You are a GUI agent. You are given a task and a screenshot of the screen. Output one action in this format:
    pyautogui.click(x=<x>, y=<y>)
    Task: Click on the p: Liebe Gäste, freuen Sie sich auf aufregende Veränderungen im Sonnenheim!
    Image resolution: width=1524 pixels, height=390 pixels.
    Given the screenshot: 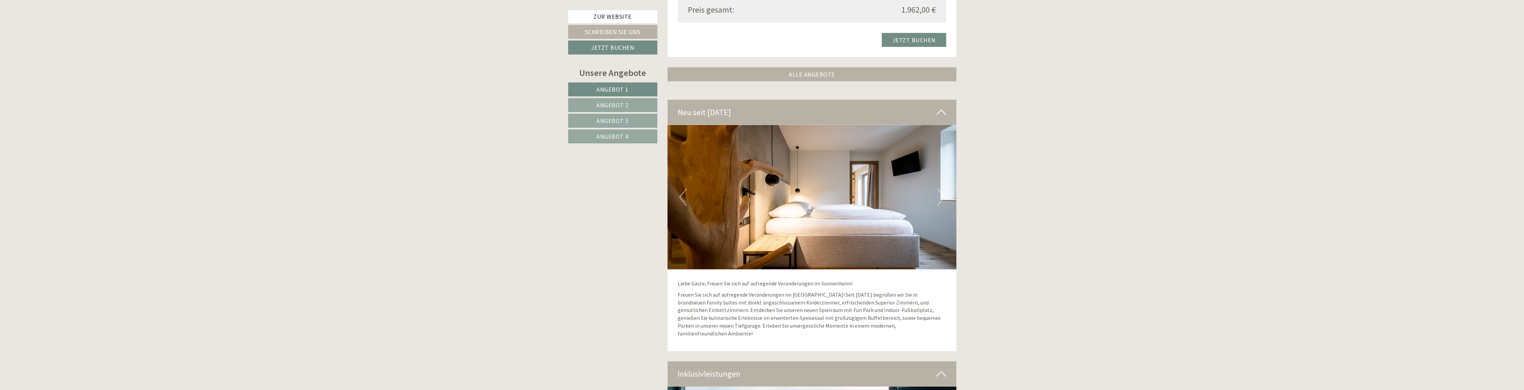 What is the action you would take?
    pyautogui.click(x=812, y=283)
    